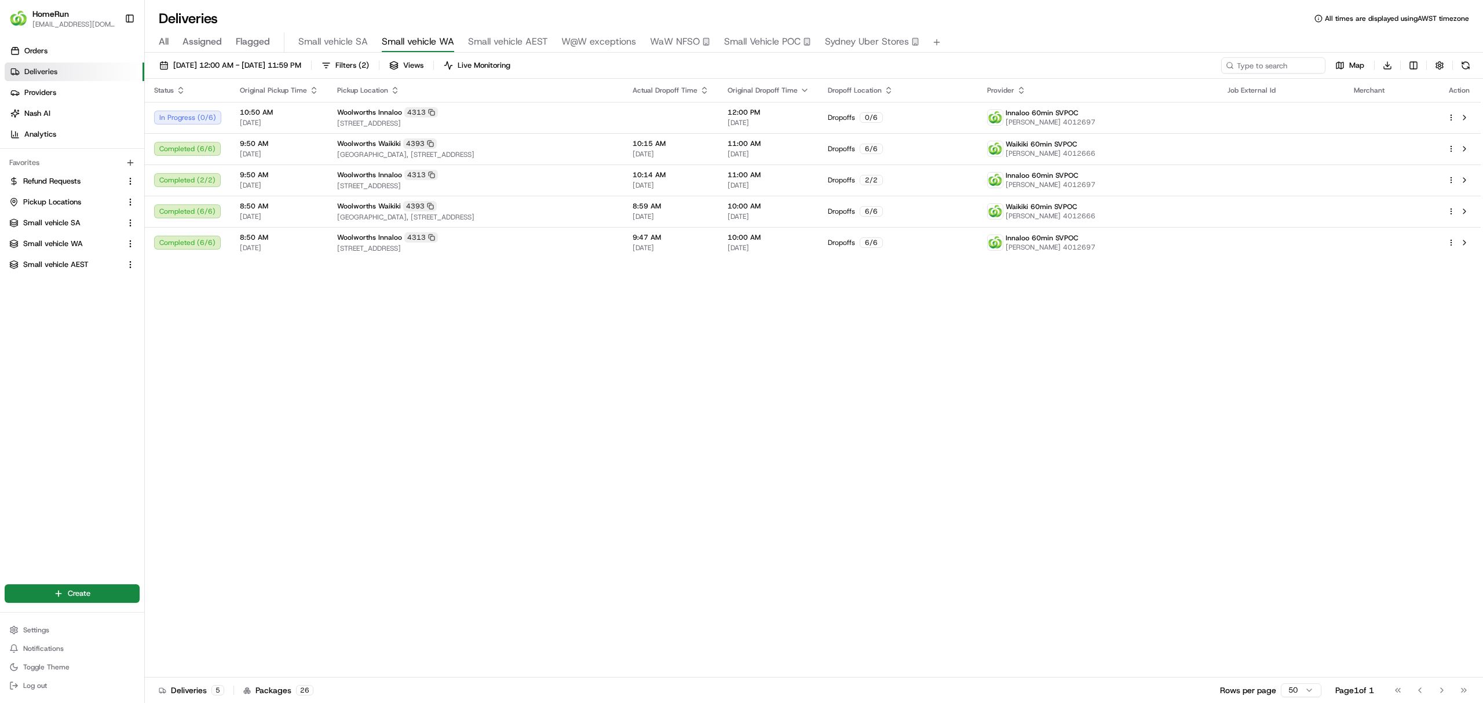  I want to click on span: Providers, so click(40, 93).